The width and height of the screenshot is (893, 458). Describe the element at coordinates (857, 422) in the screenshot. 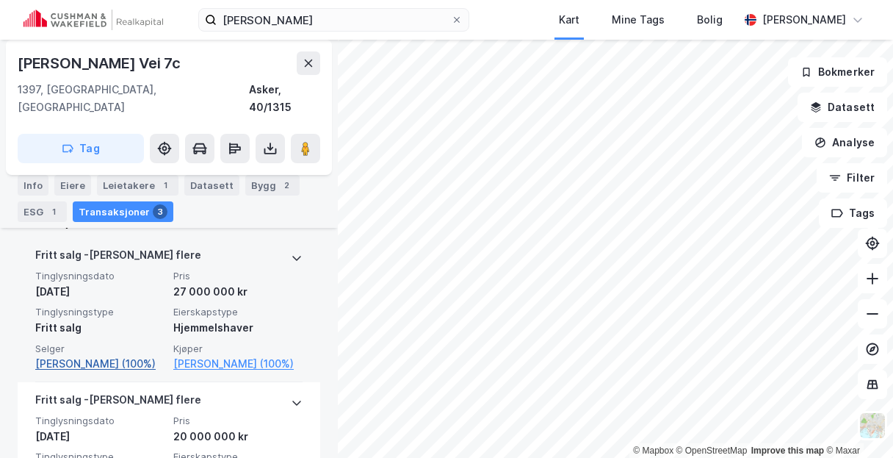

I see `div: Kontrollprogram for chat` at that location.